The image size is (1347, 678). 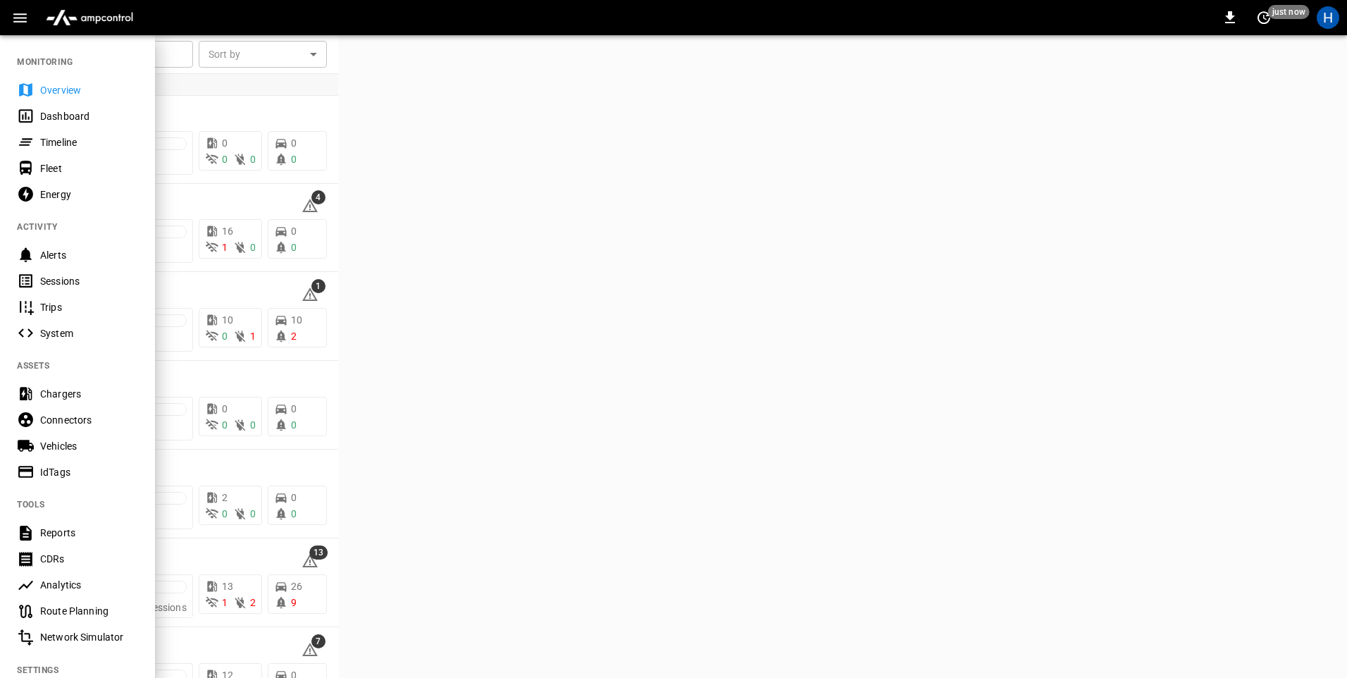 I want to click on div: Energy, so click(x=89, y=194).